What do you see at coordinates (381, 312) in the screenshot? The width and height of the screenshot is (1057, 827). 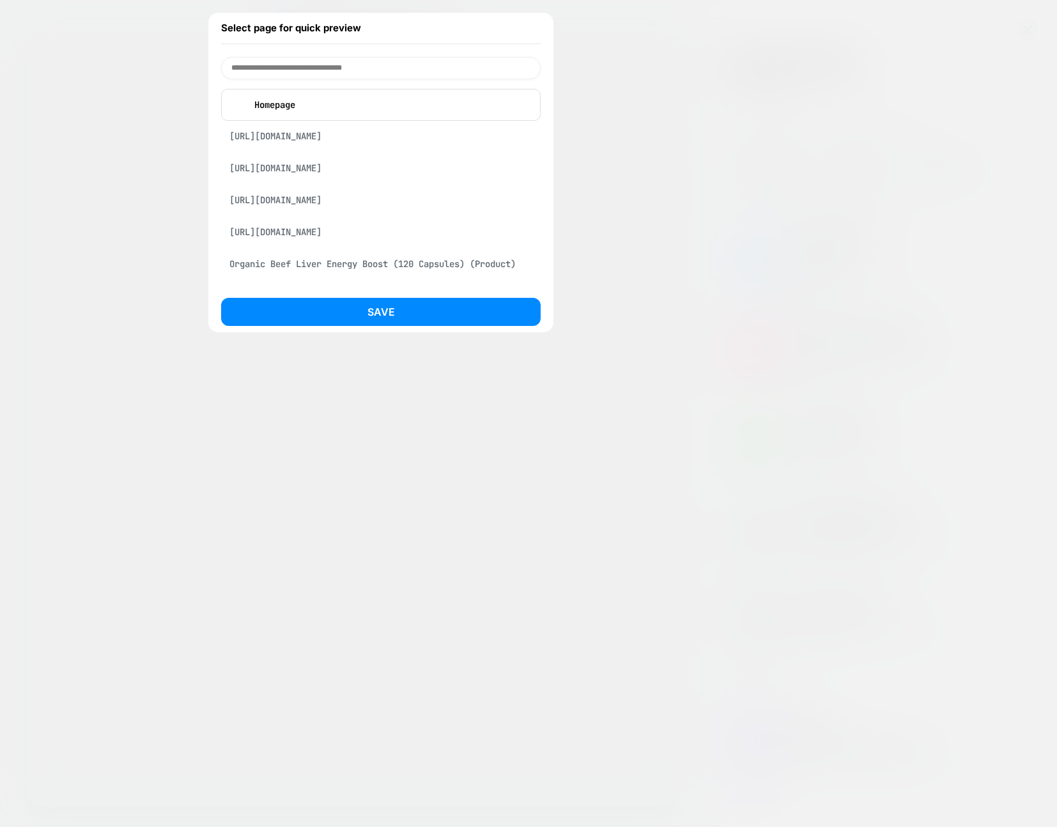 I see `button: Save` at bounding box center [381, 312].